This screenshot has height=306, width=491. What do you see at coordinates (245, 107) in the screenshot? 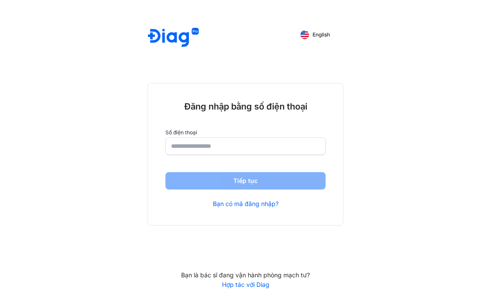
I see `div: Đăng nhập bằng số điện thoại` at bounding box center [245, 107].